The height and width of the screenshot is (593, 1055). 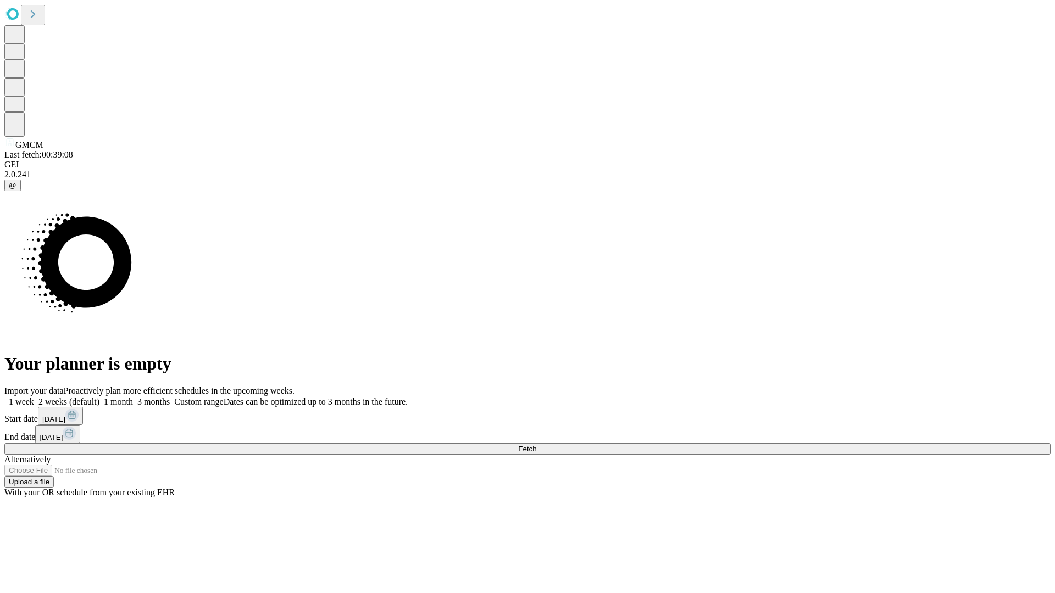 What do you see at coordinates (29, 482) in the screenshot?
I see `button: Upload a file` at bounding box center [29, 482].